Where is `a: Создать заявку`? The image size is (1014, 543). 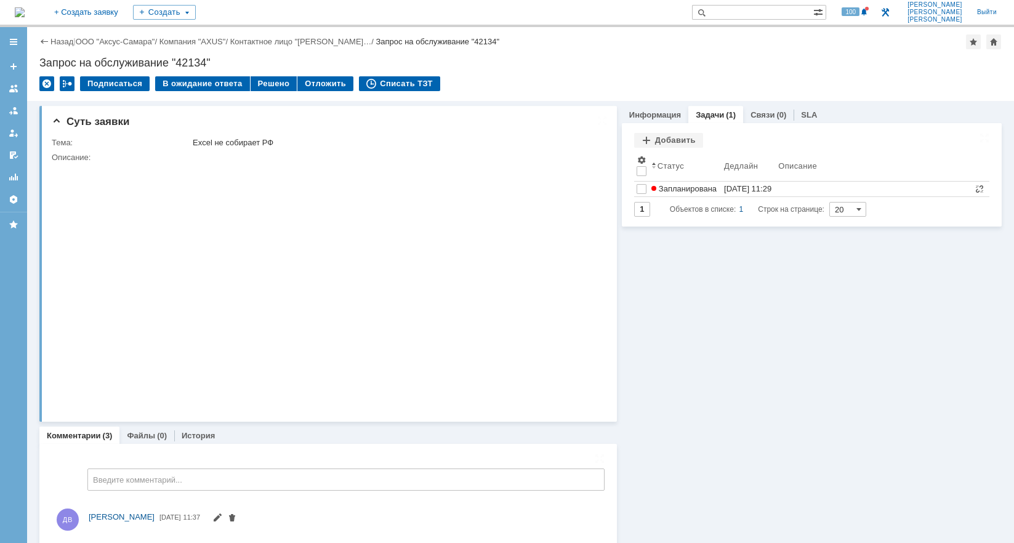 a: Создать заявку is located at coordinates (14, 66).